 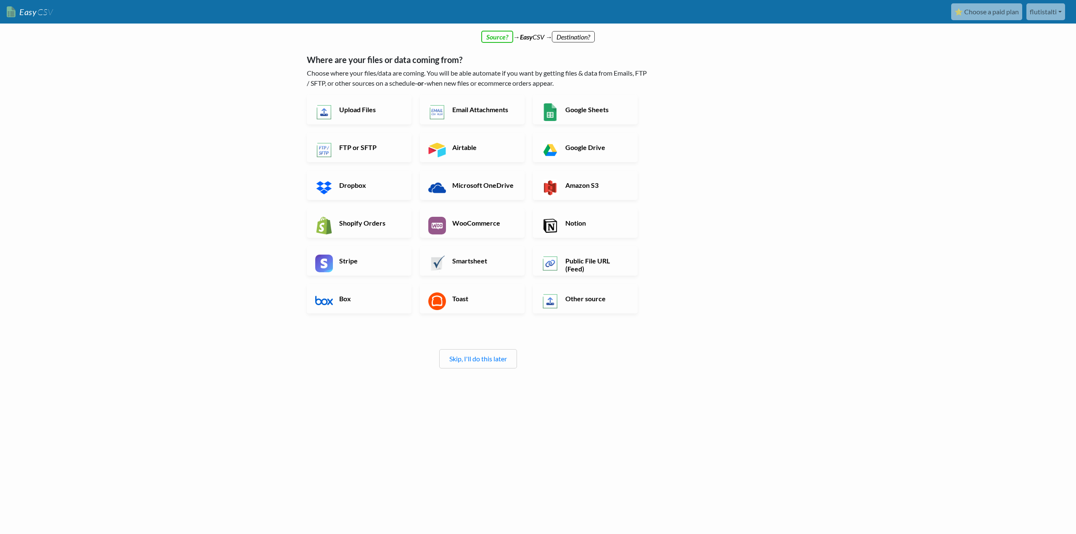 What do you see at coordinates (359, 185) in the screenshot?
I see `a: Dropbox` at bounding box center [359, 185].